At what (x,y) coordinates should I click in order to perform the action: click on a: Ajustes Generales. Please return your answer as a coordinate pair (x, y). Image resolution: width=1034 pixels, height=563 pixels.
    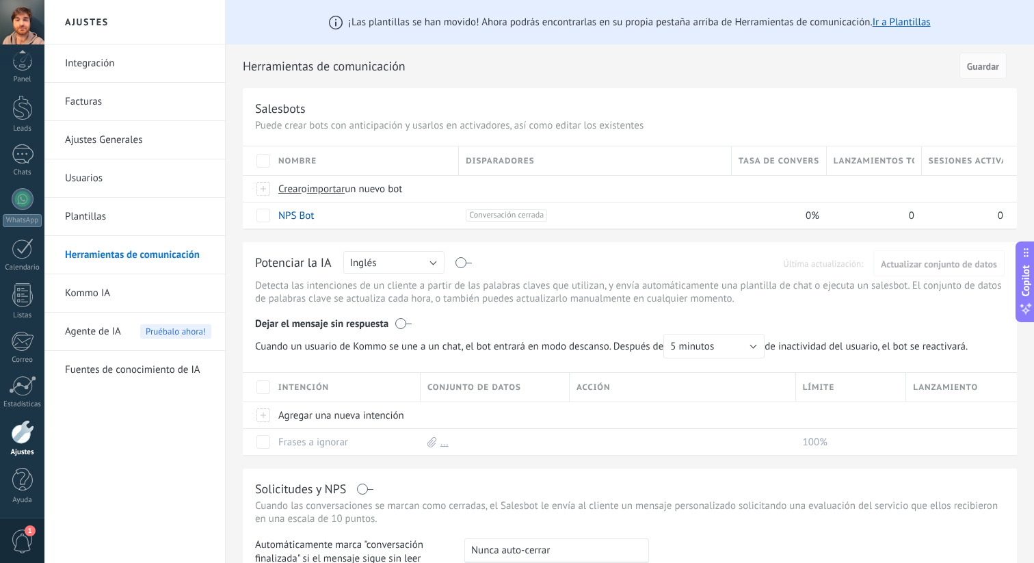
    Looking at the image, I should click on (138, 140).